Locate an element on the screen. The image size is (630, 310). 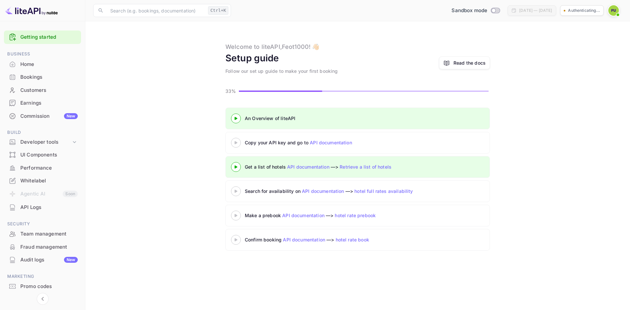
div: CommissionNew is located at coordinates (42, 116).